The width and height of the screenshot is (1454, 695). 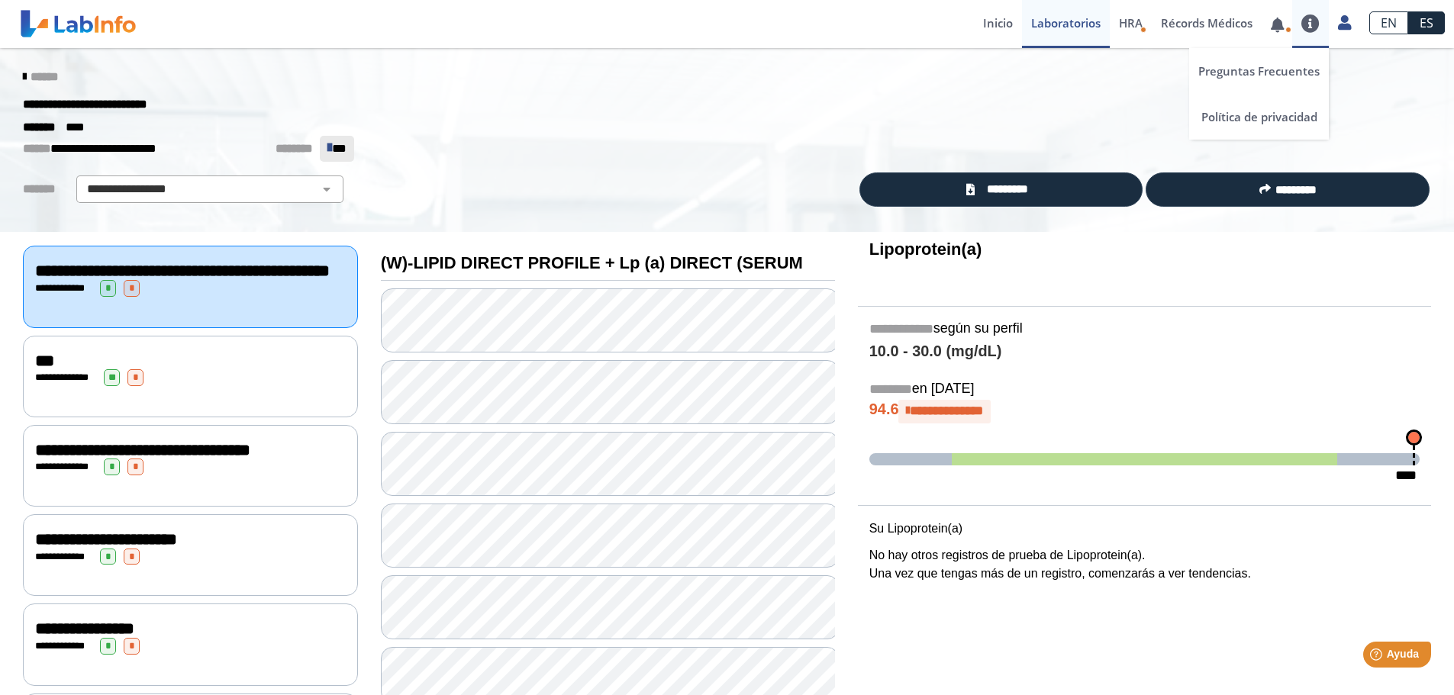 I want to click on a: Preguntas Frecuentes, so click(x=1258, y=71).